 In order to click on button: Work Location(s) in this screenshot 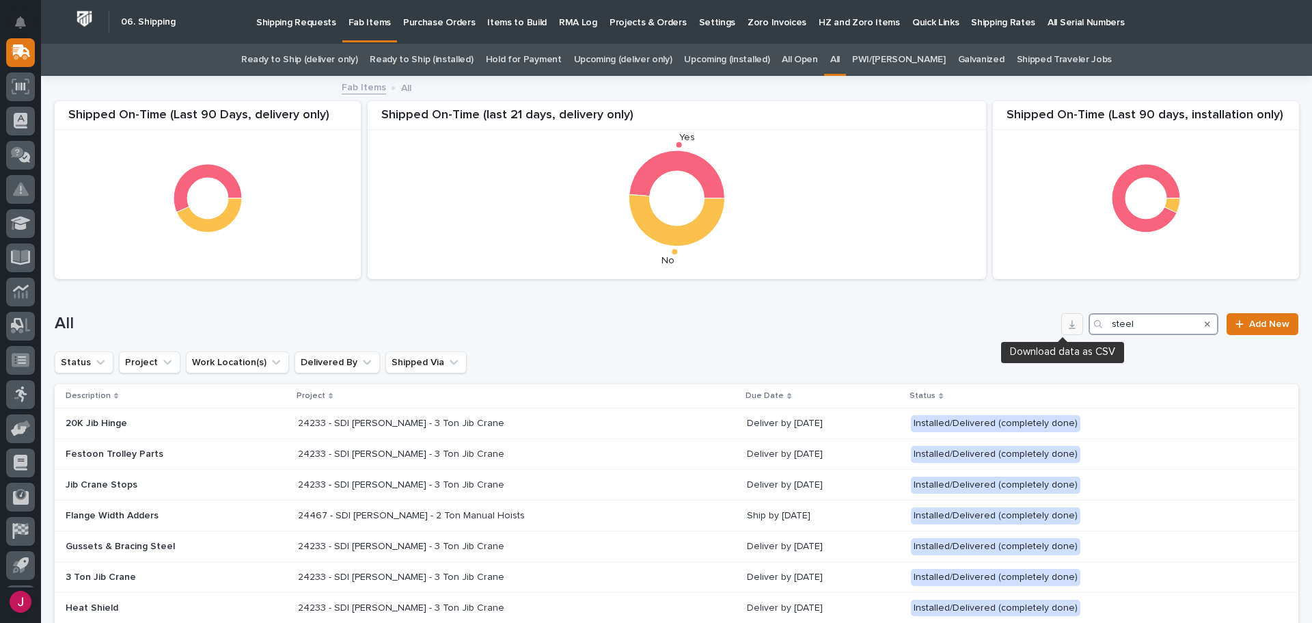, I will do `click(237, 362)`.